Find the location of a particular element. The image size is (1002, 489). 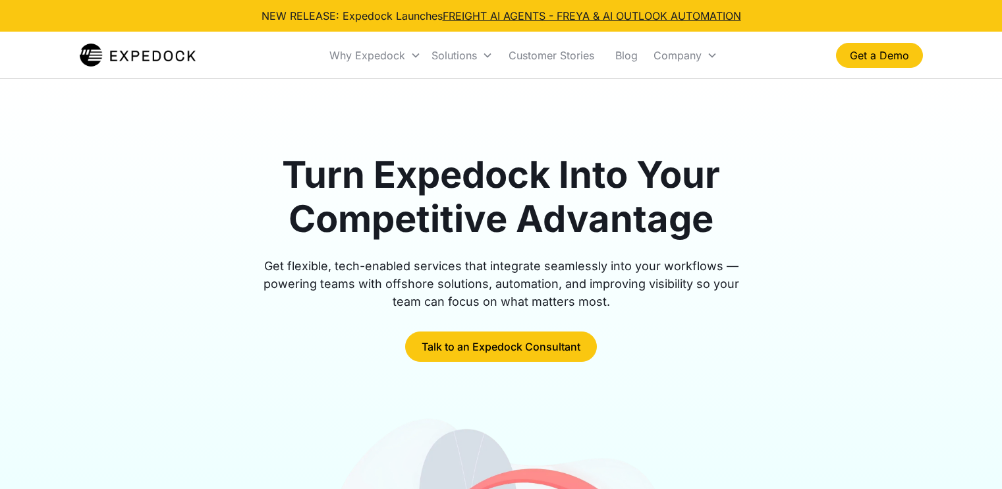

a: FREIGHT AI AGENTS - FREYA & AI OUTLOOK AUTOMATION is located at coordinates (591, 16).